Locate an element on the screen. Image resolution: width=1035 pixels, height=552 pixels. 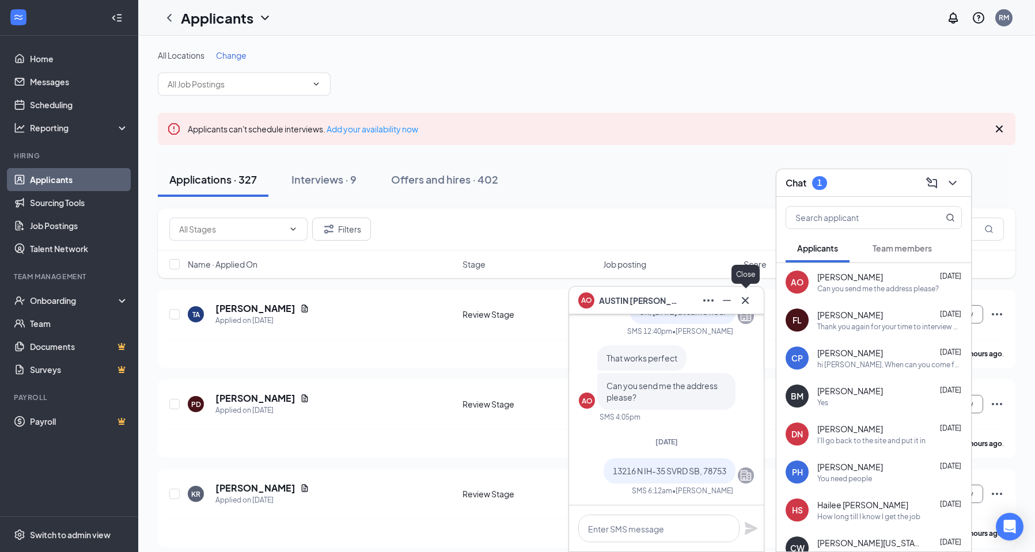
div: TA is located at coordinates (196, 314).